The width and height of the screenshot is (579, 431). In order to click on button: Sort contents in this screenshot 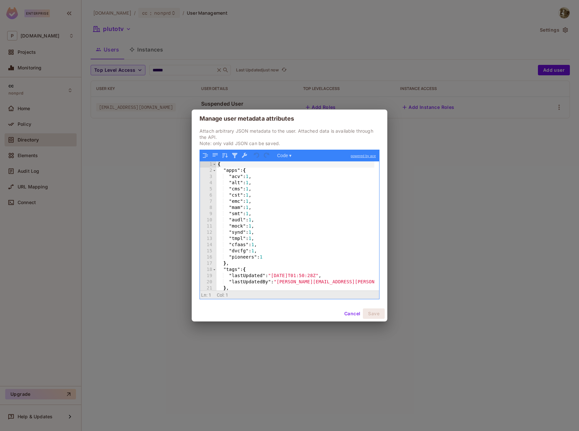, I will do `click(225, 156)`.